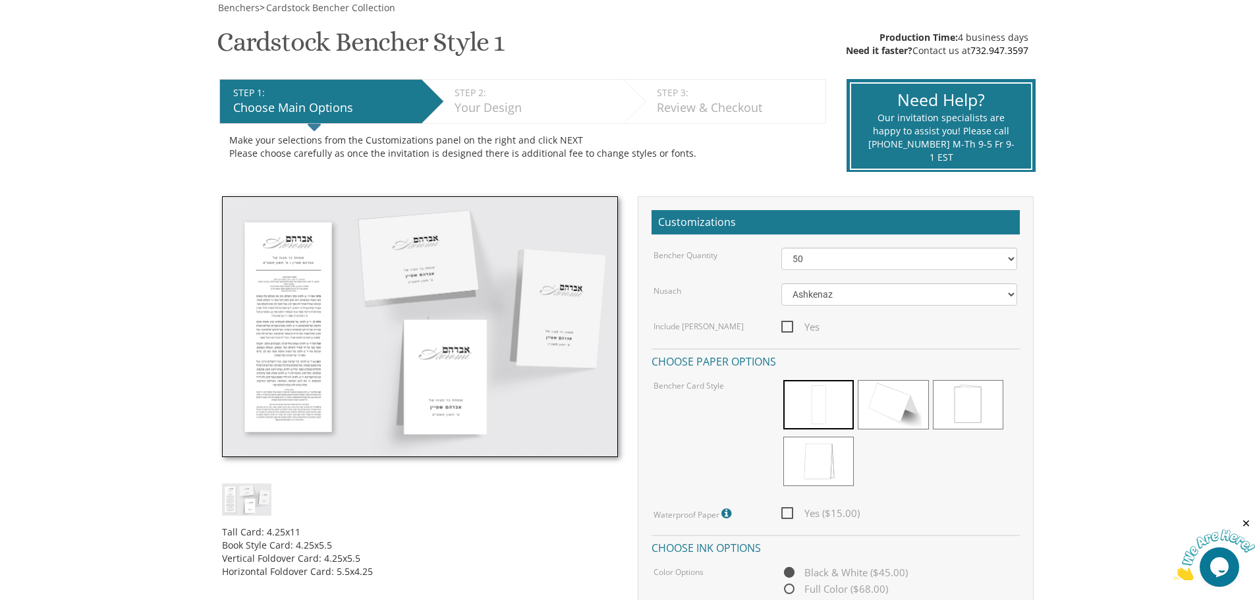  What do you see at coordinates (879, 50) in the screenshot?
I see `span: Need it faster?` at bounding box center [879, 50].